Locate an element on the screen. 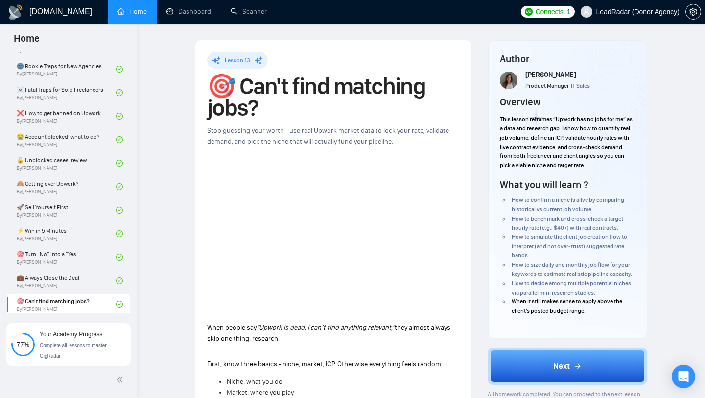 The width and height of the screenshot is (705, 398). a: homeHome is located at coordinates (132, 11).